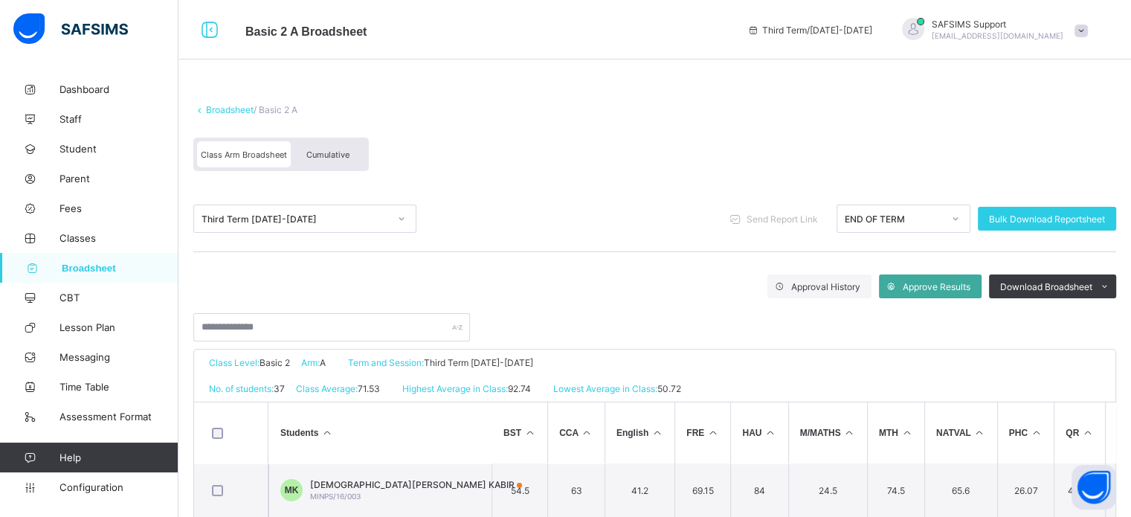  Describe the element at coordinates (519, 433) in the screenshot. I see `th: BST` at that location.